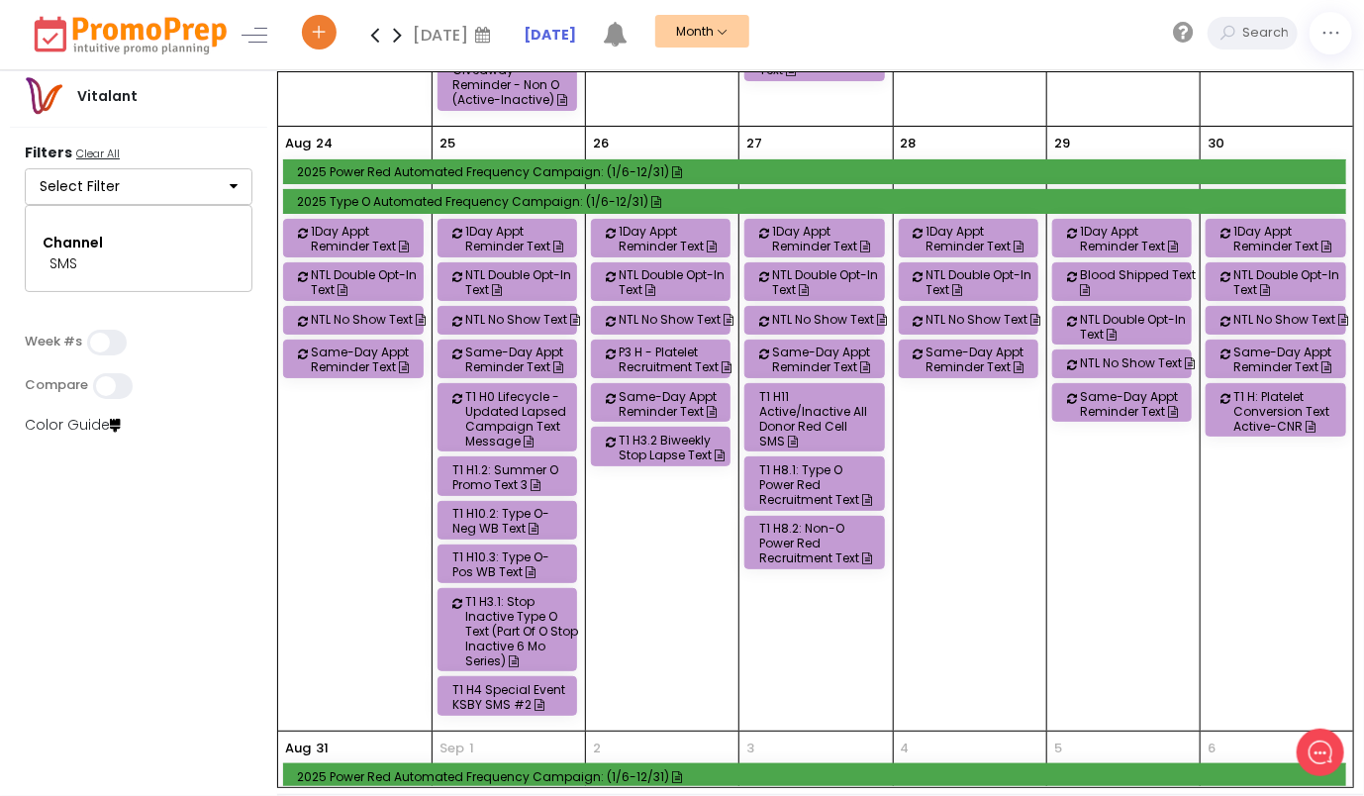 Image resolution: width=1364 pixels, height=796 pixels. Describe the element at coordinates (208, 674) in the screenshot. I see `span: We run on Gist` at that location.